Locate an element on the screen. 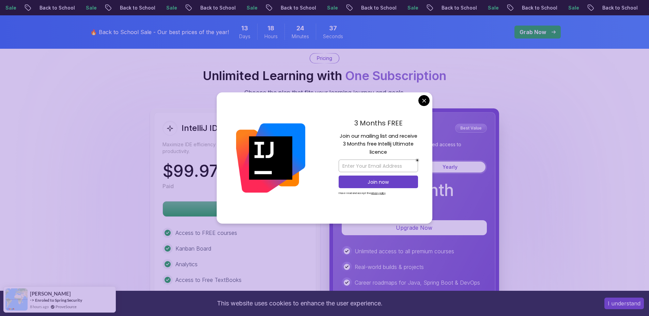 The image size is (649, 316). p: Access to Free TextBooks is located at coordinates (208, 280).